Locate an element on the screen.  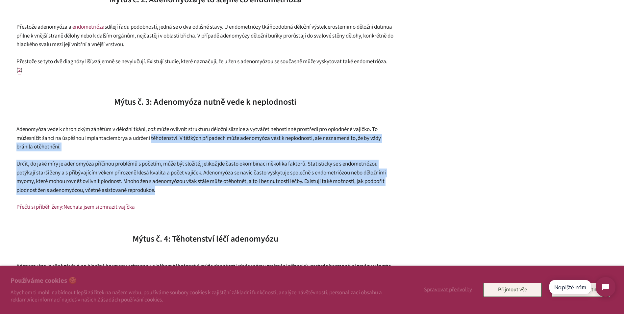
h2: Používáme cookies 🍪 is located at coordinates (201, 281).